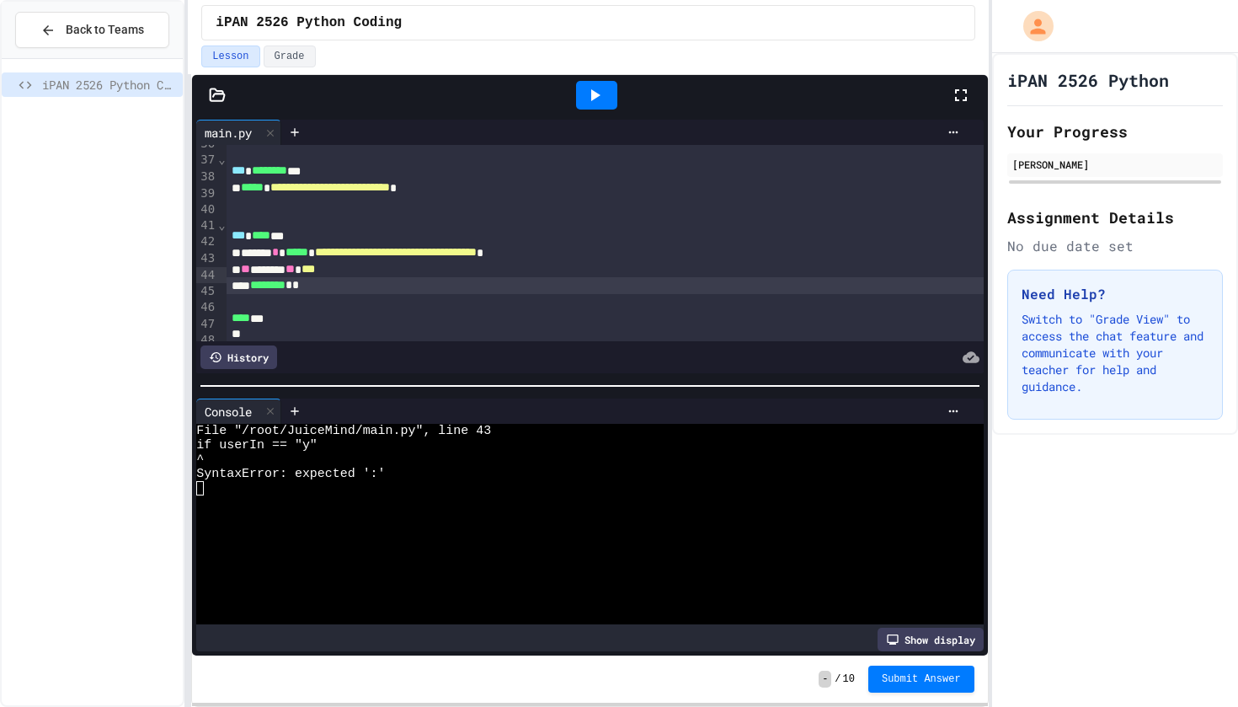 The height and width of the screenshot is (707, 1238). I want to click on div: 48, so click(206, 339).